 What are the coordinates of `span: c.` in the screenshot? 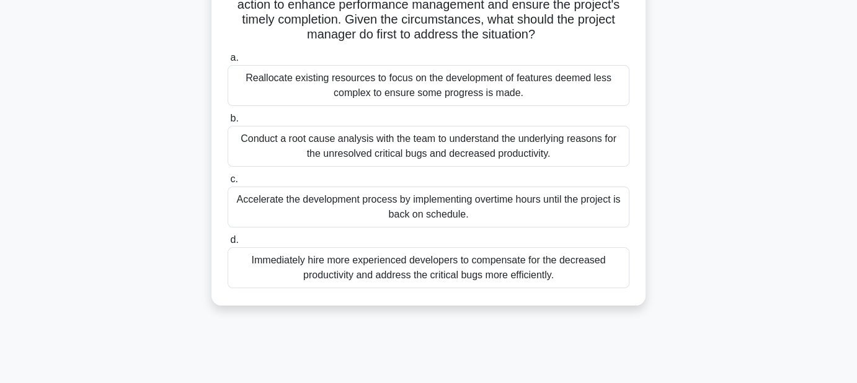 It's located at (234, 179).